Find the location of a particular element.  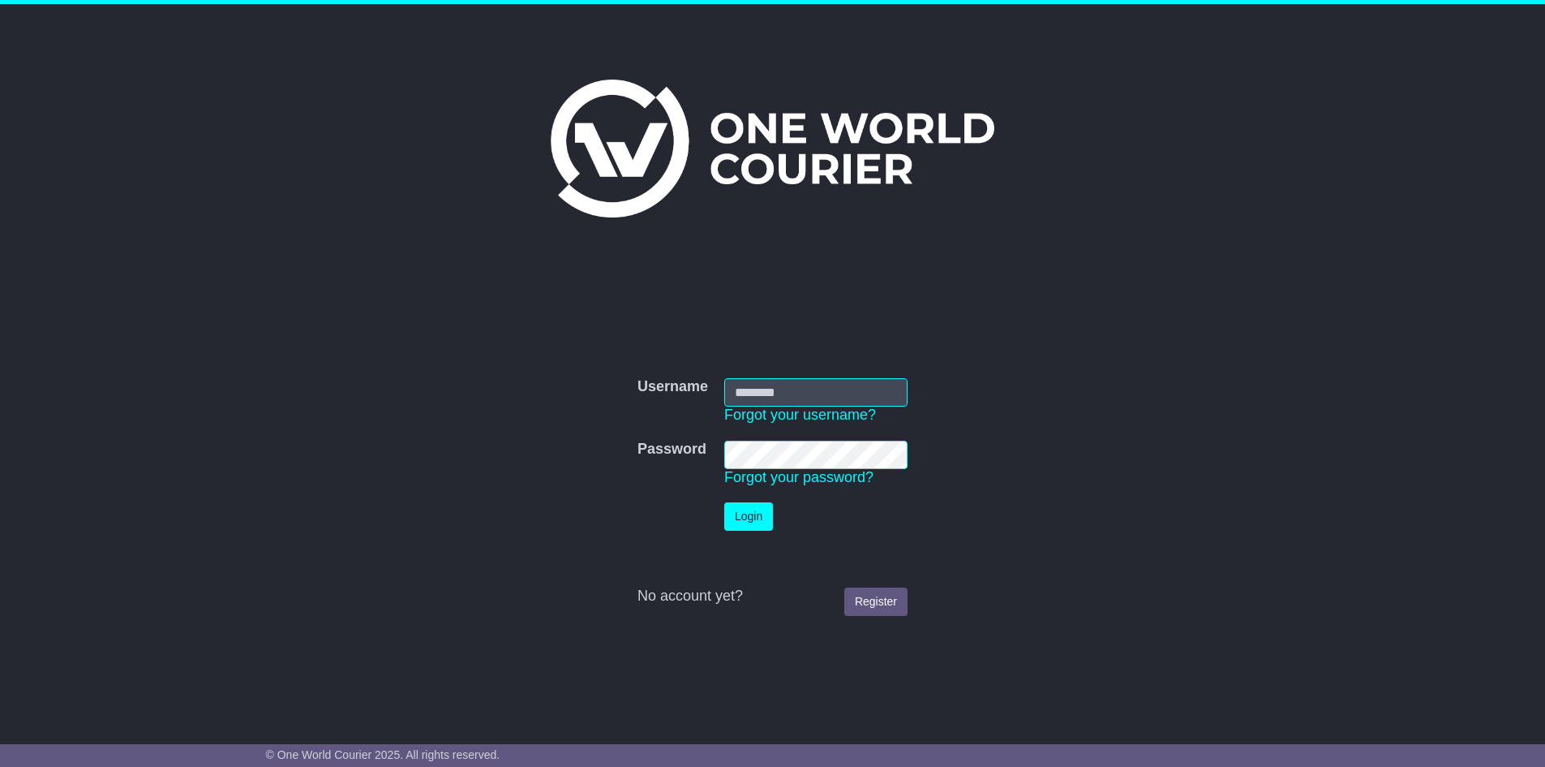

span: © One World Courier 2025. All rights reserved. is located at coordinates (383, 754).